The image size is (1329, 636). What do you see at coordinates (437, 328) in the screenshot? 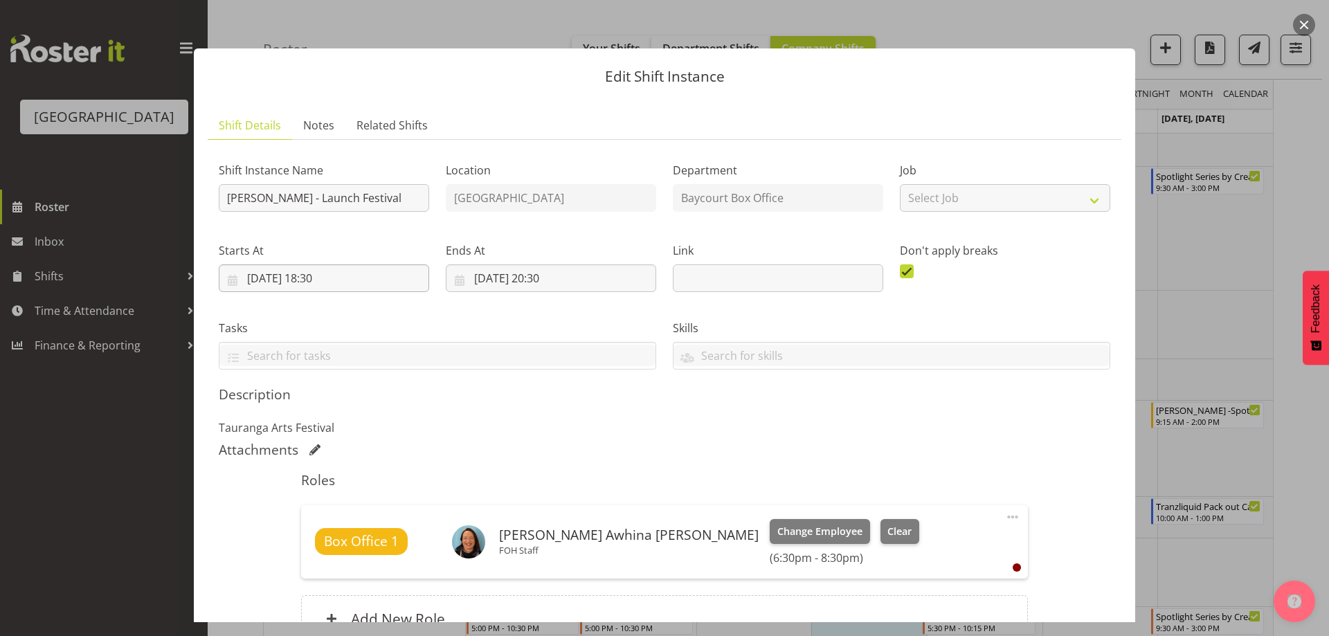
I see `label: Tasks` at bounding box center [437, 328].